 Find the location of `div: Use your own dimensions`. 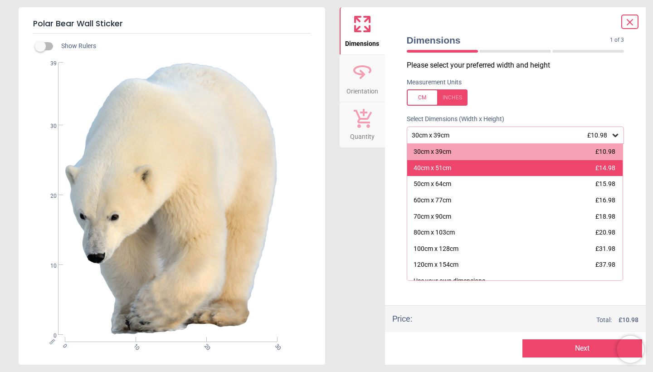

div: Use your own dimensions is located at coordinates (450, 281).